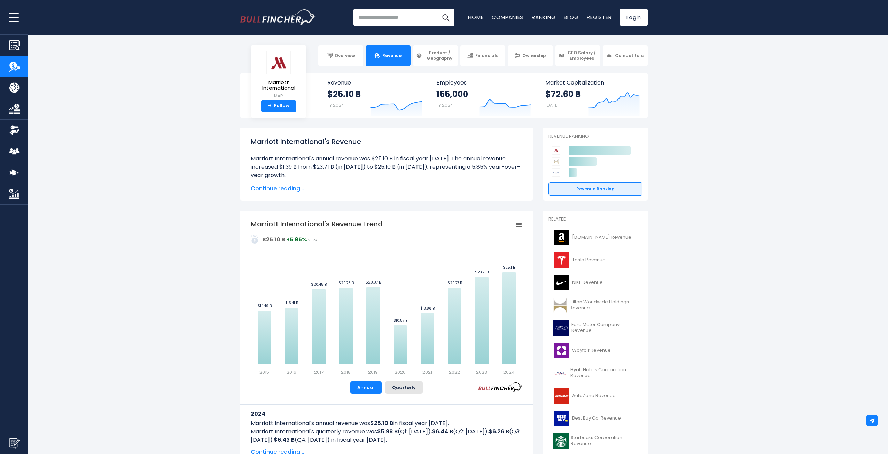  What do you see at coordinates (560, 305) in the screenshot?
I see `img: HLT logo` at bounding box center [560, 305].